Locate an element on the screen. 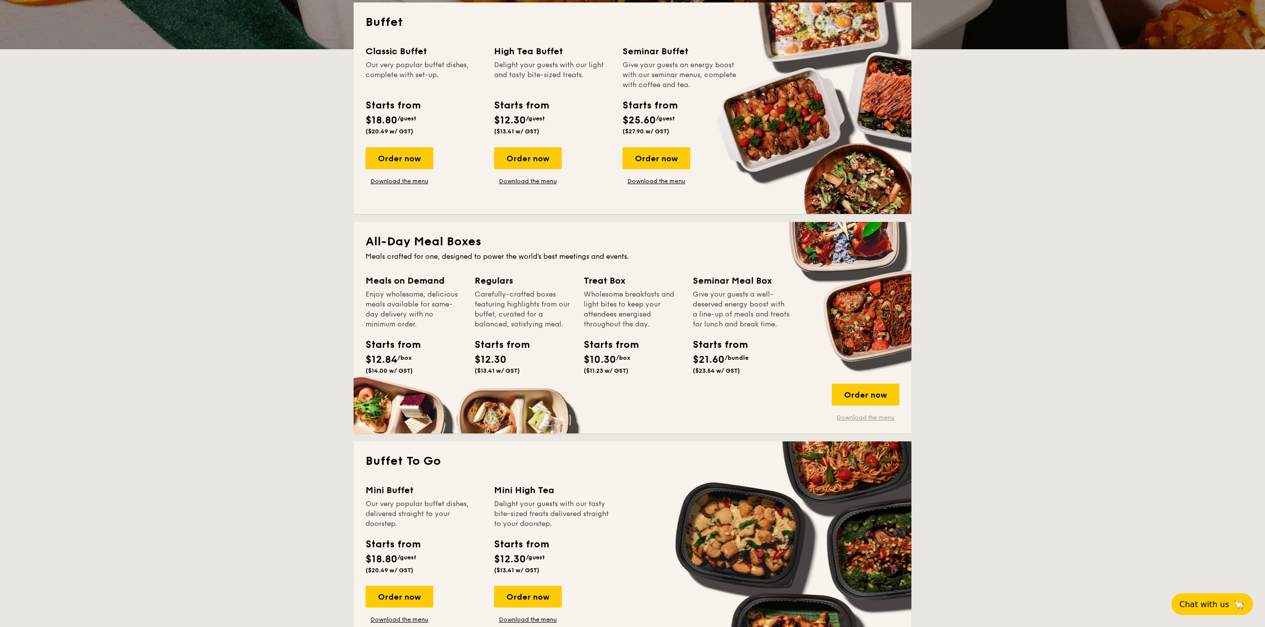 The width and height of the screenshot is (1265, 627). div: Wholesome breakfasts and light bites to keep your attendees energised throughout the day. is located at coordinates (632, 310).